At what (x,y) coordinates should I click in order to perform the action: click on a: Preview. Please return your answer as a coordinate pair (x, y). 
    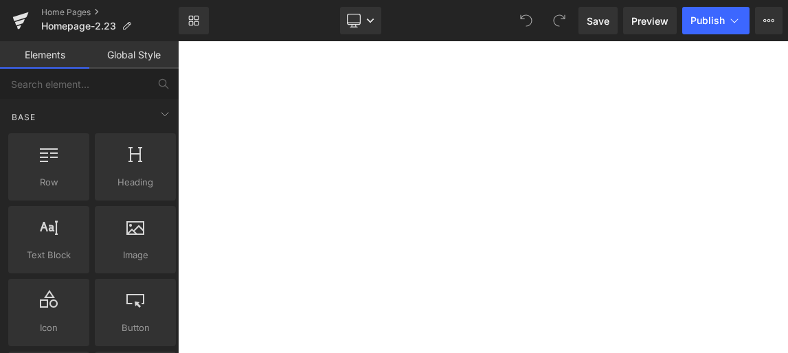
    Looking at the image, I should click on (650, 21).